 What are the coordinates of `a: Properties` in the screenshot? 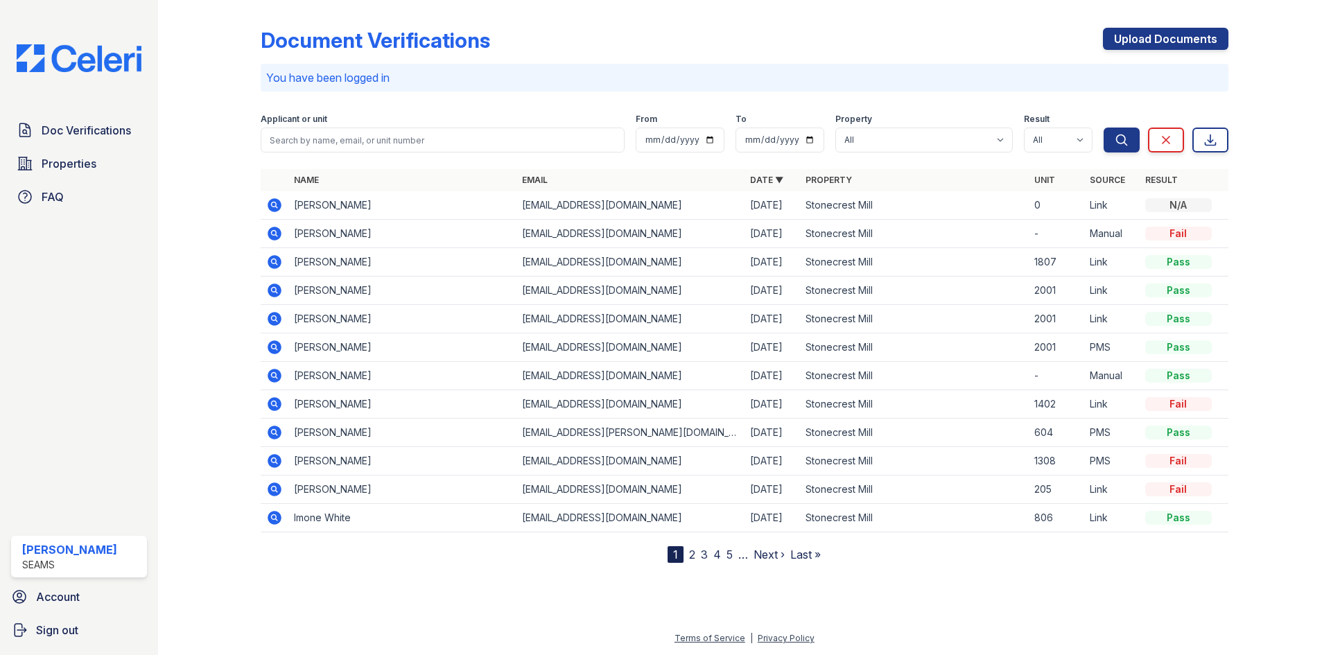 It's located at (79, 164).